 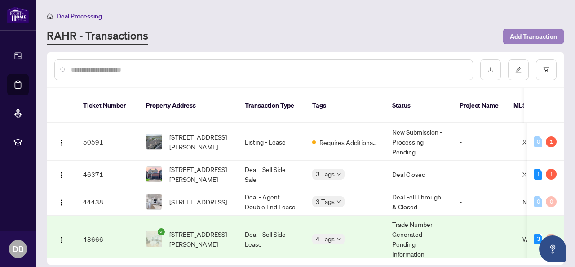 What do you see at coordinates (18, 249) in the screenshot?
I see `span: DB` at bounding box center [18, 249].